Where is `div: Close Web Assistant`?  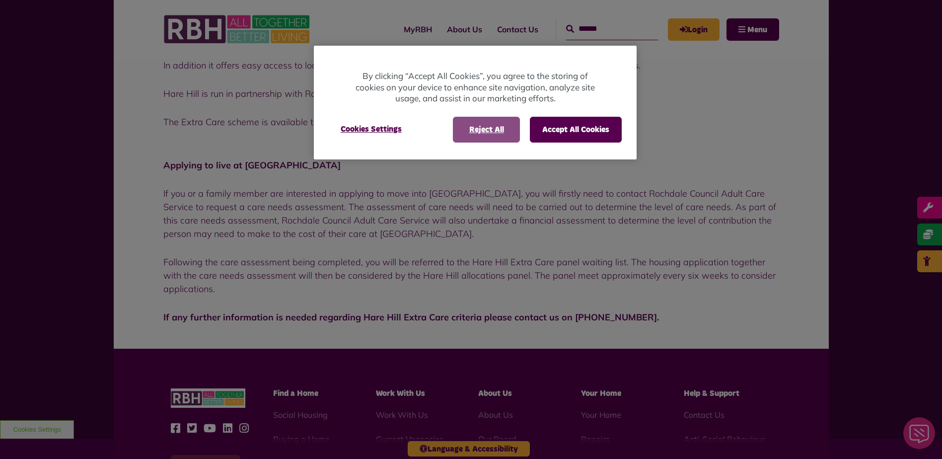
div: Close Web Assistant is located at coordinates (22, 19).